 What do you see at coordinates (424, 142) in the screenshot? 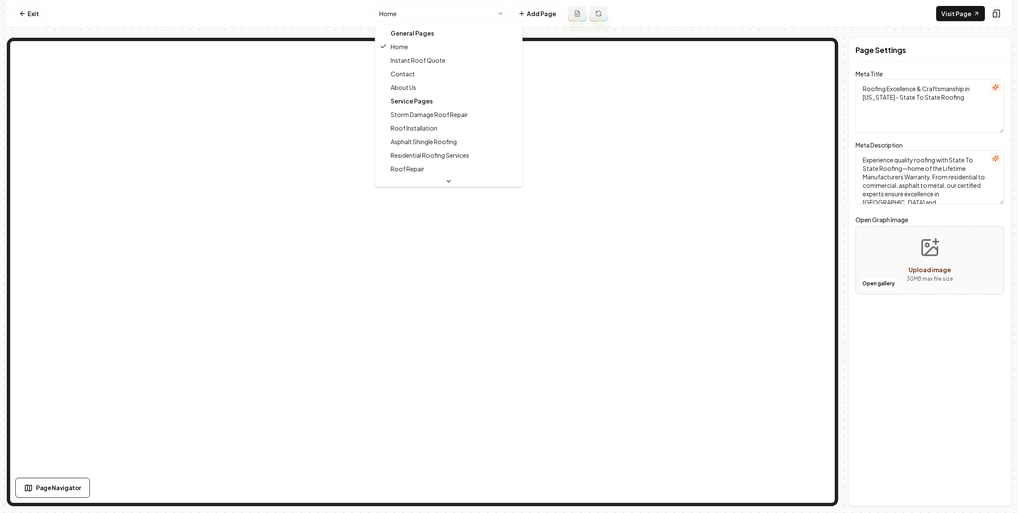
I see `span: Asphalt Shingle Roofing` at bounding box center [424, 142].